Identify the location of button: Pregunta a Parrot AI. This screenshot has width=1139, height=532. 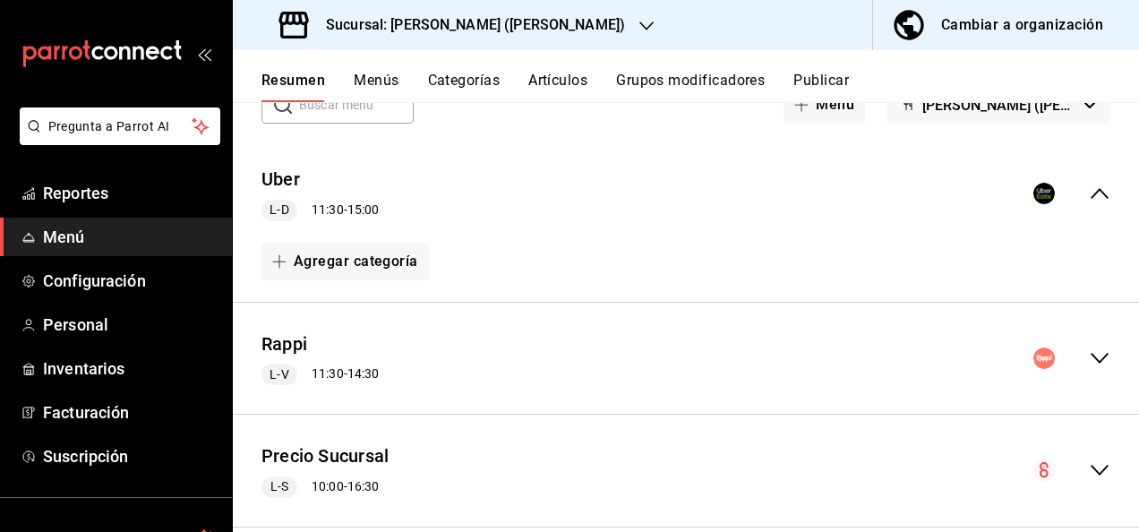
(120, 126).